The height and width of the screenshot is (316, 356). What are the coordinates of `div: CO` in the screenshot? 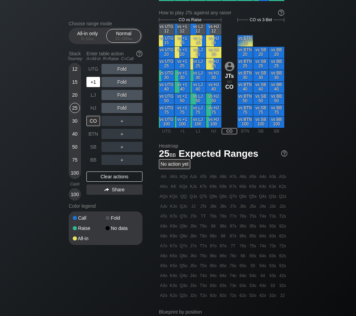 It's located at (230, 131).